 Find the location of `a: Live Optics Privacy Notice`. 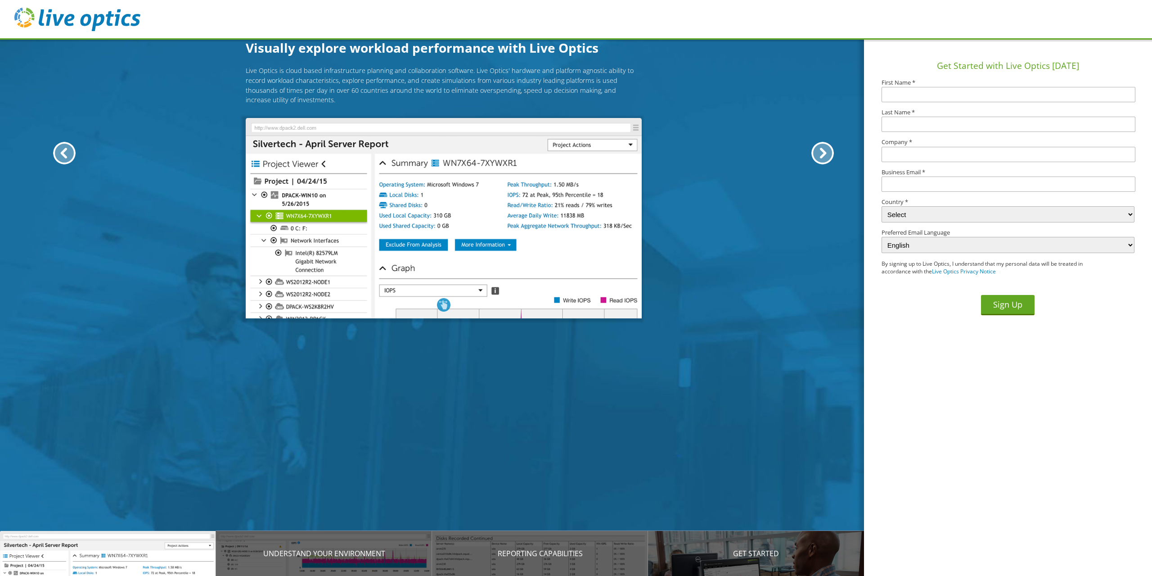

a: Live Optics Privacy Notice is located at coordinates (964, 271).